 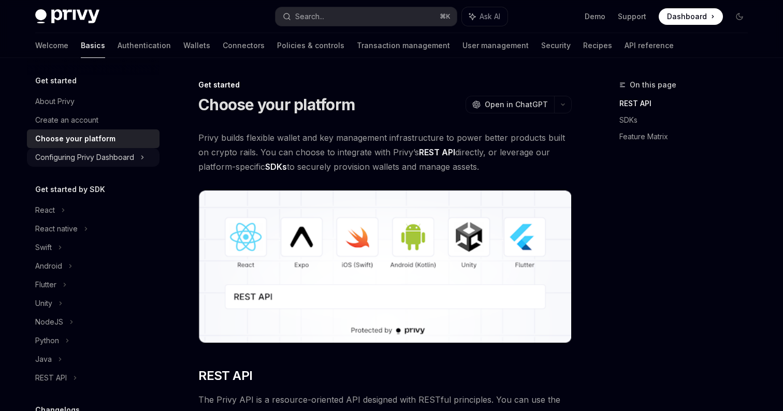 I want to click on a: Choose your platform, so click(x=93, y=139).